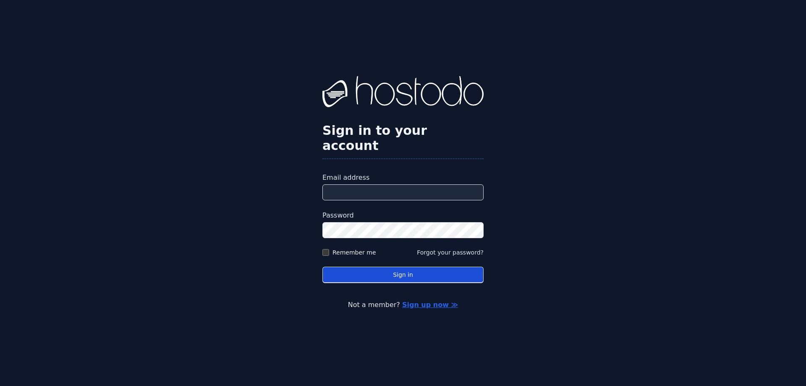 Image resolution: width=806 pixels, height=386 pixels. I want to click on p: Not a member?, so click(403, 305).